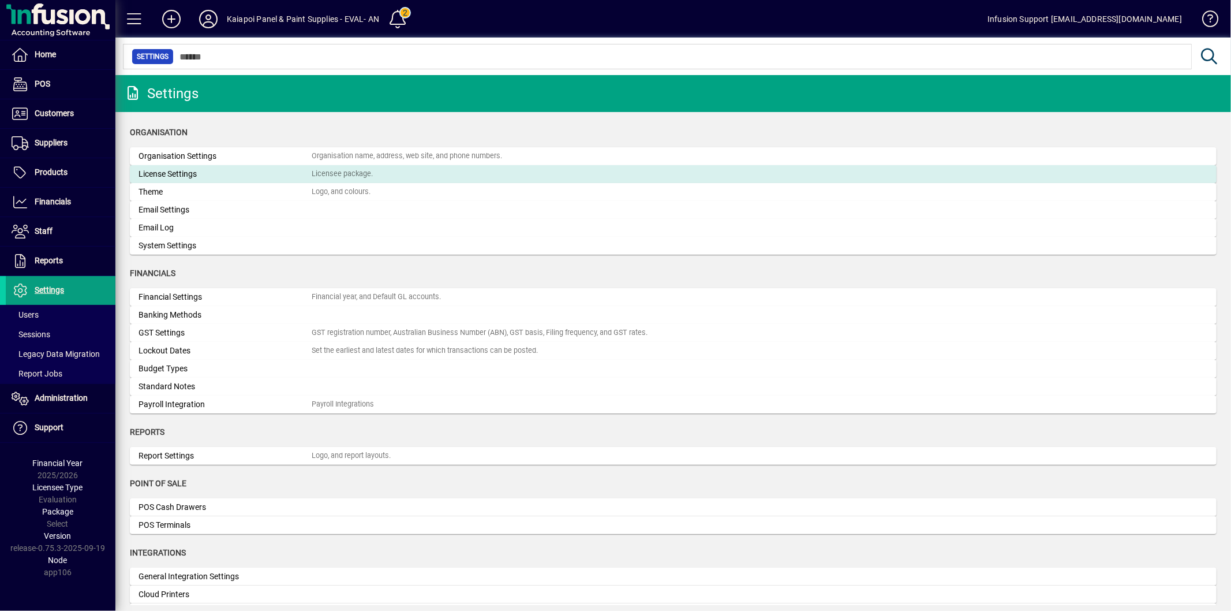 The image size is (1231, 611). I want to click on span: Administration, so click(61, 398).